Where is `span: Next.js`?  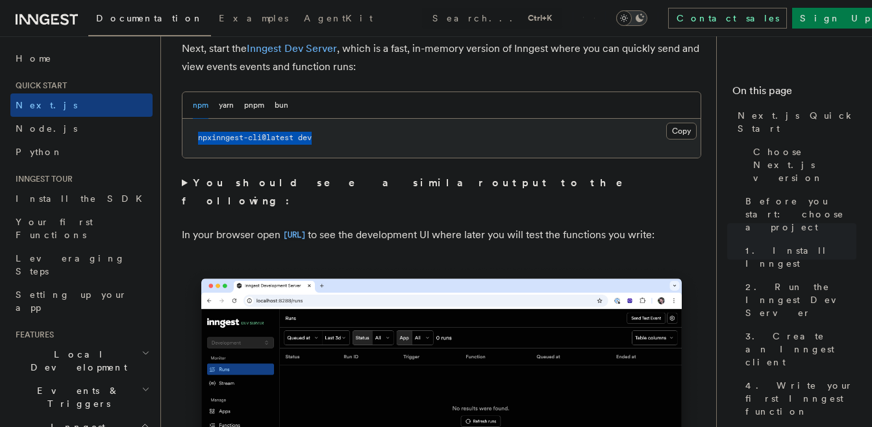
span: Next.js is located at coordinates (46, 105).